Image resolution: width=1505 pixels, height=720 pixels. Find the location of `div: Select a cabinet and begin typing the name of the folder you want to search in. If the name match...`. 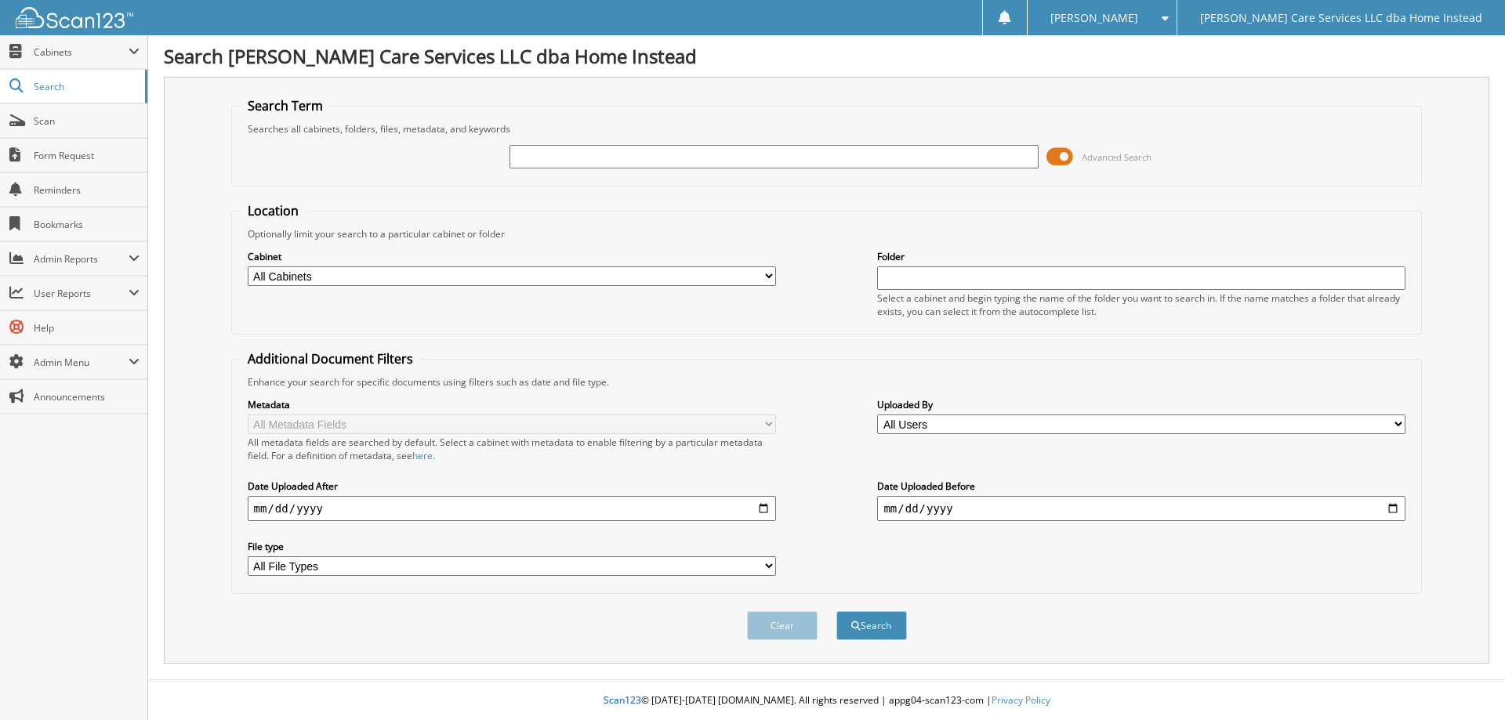

div: Select a cabinet and begin typing the name of the folder you want to search in. If the name match... is located at coordinates (1141, 305).